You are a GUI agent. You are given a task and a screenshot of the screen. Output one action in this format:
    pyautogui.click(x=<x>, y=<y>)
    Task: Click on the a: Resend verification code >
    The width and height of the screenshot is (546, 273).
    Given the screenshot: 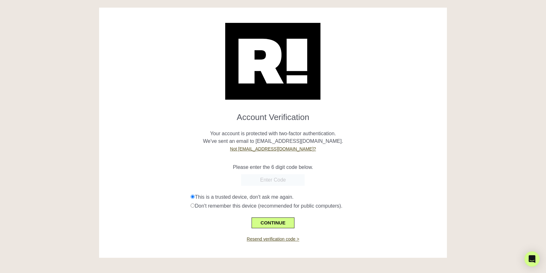 What is the action you would take?
    pyautogui.click(x=273, y=239)
    